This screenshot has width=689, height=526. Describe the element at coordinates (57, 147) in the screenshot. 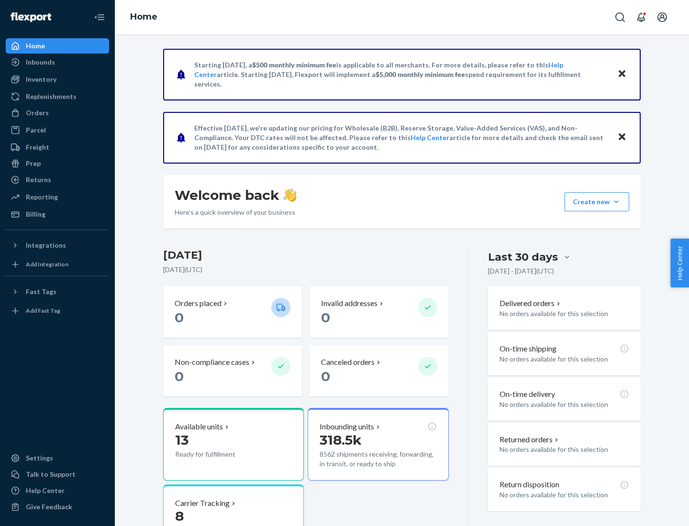

I see `a: Freight` at that location.